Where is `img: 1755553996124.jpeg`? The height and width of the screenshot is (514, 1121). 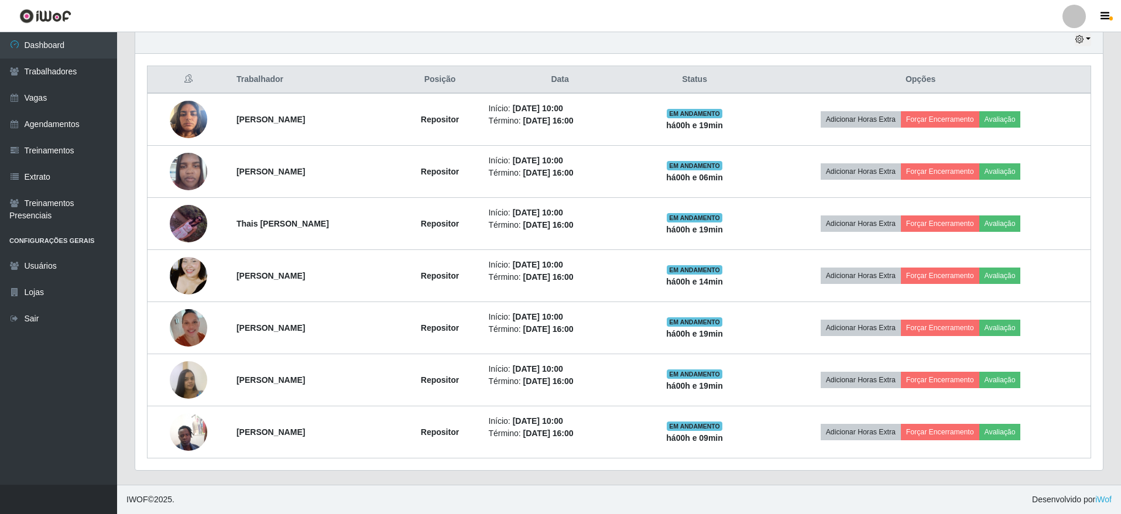
img: 1755553996124.jpeg is located at coordinates (188, 328).